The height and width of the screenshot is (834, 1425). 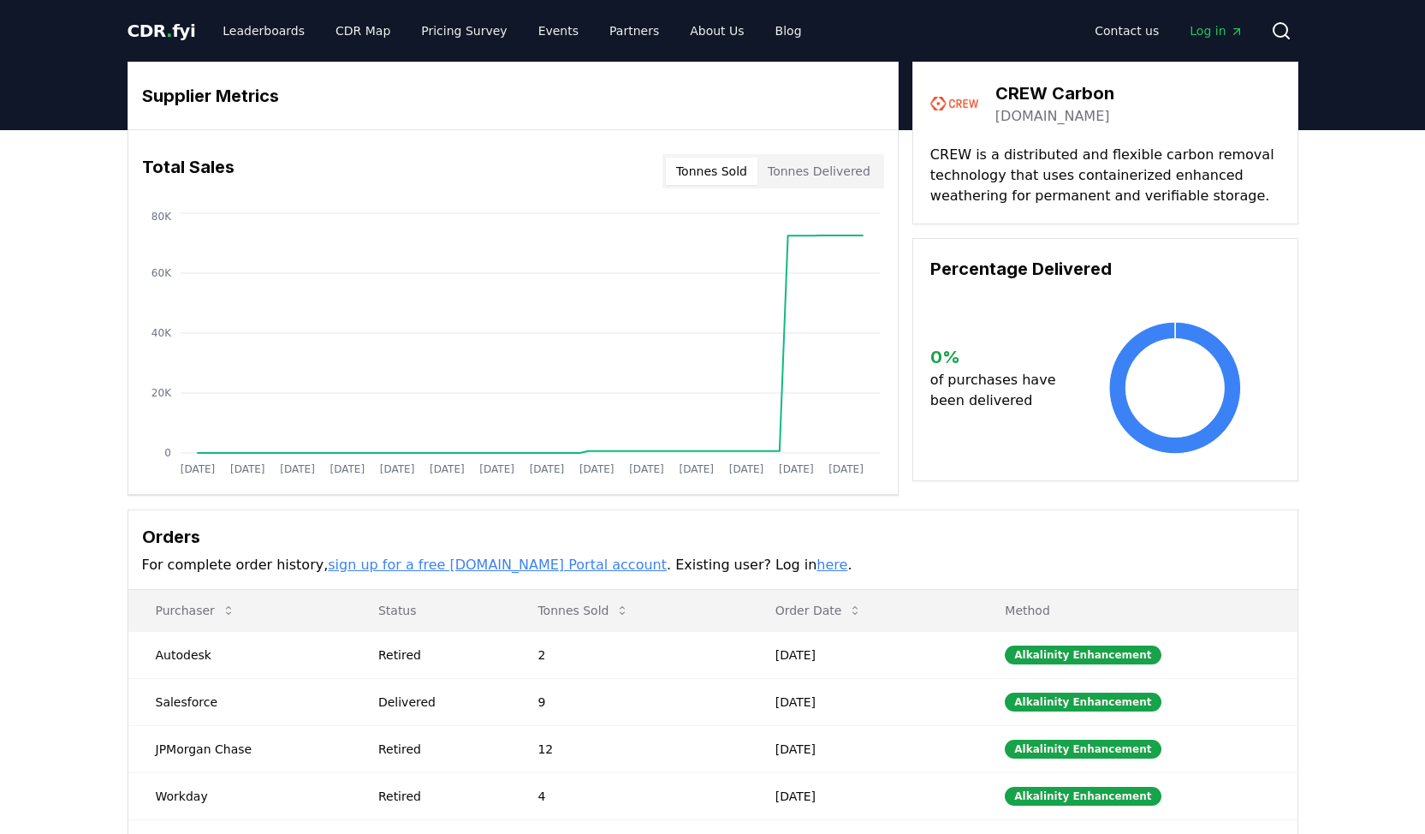 I want to click on a: Pricing Survey, so click(x=464, y=31).